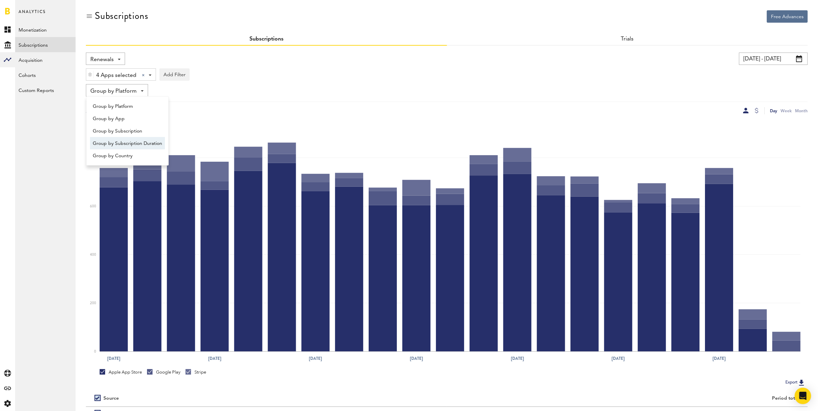  What do you see at coordinates (803, 396) in the screenshot?
I see `div: Open Intercom Messenger` at bounding box center [803, 396].